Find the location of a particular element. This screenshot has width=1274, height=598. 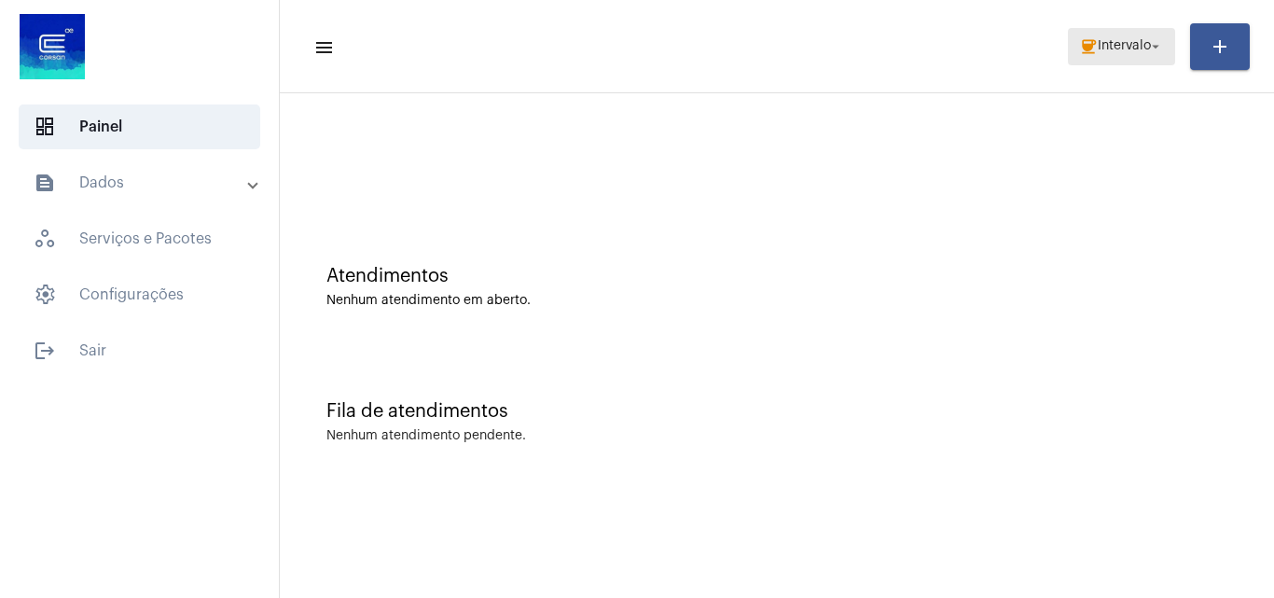

div: Fila de atendimentos is located at coordinates (777, 411).